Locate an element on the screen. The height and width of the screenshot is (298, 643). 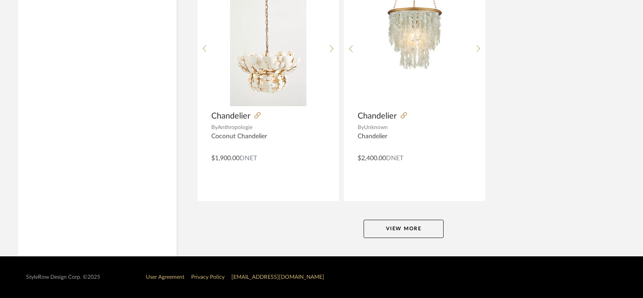
a: Privacy Policy is located at coordinates (208, 277).